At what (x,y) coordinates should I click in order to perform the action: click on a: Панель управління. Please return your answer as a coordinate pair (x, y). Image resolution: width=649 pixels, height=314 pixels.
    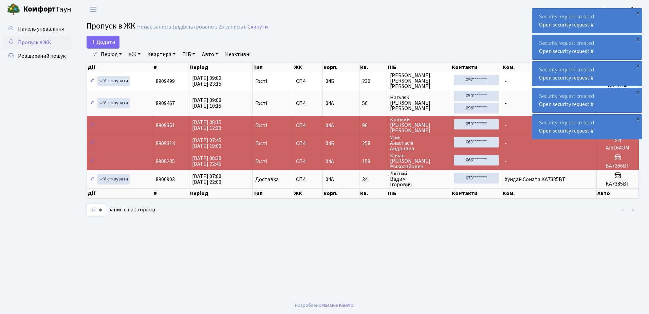
    Looking at the image, I should click on (37, 29).